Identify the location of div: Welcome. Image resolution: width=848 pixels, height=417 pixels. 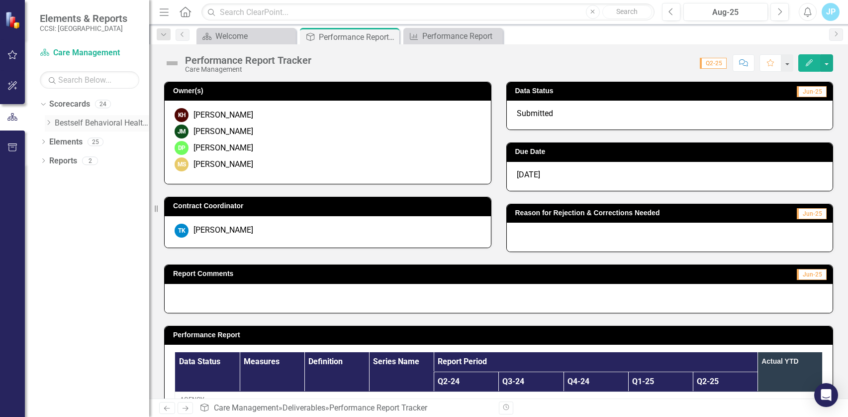
(254, 36).